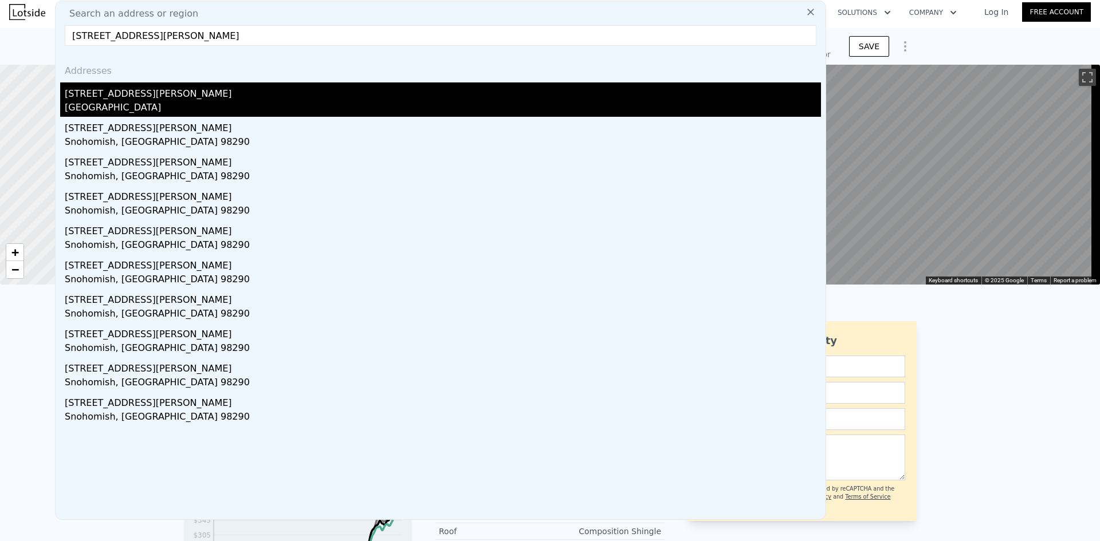  I want to click on a: Report a problem, so click(1074, 280).